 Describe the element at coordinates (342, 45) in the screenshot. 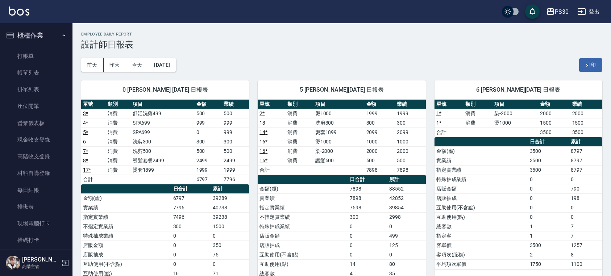

I see `h3: 設計師日報表` at that location.